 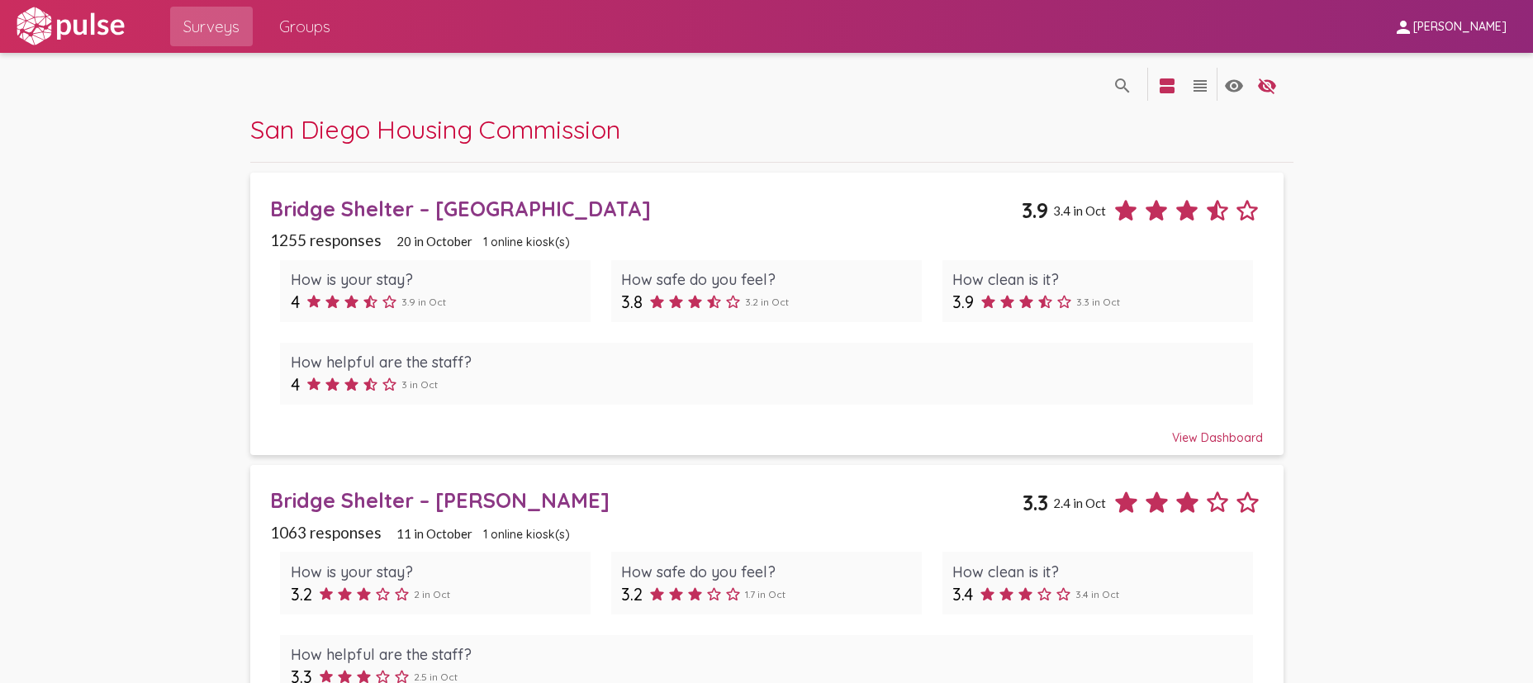 I want to click on span: Groups, so click(x=305, y=26).